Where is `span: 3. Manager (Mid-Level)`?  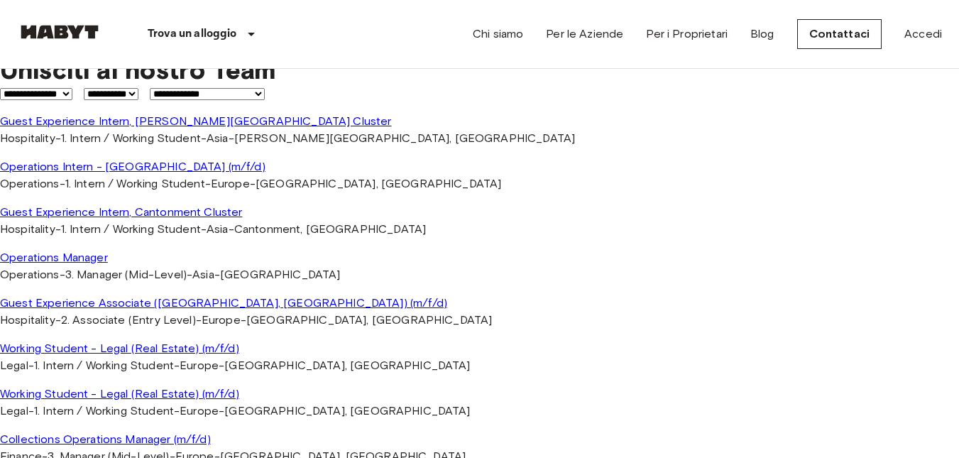
span: 3. Manager (Mid-Level) is located at coordinates (126, 274).